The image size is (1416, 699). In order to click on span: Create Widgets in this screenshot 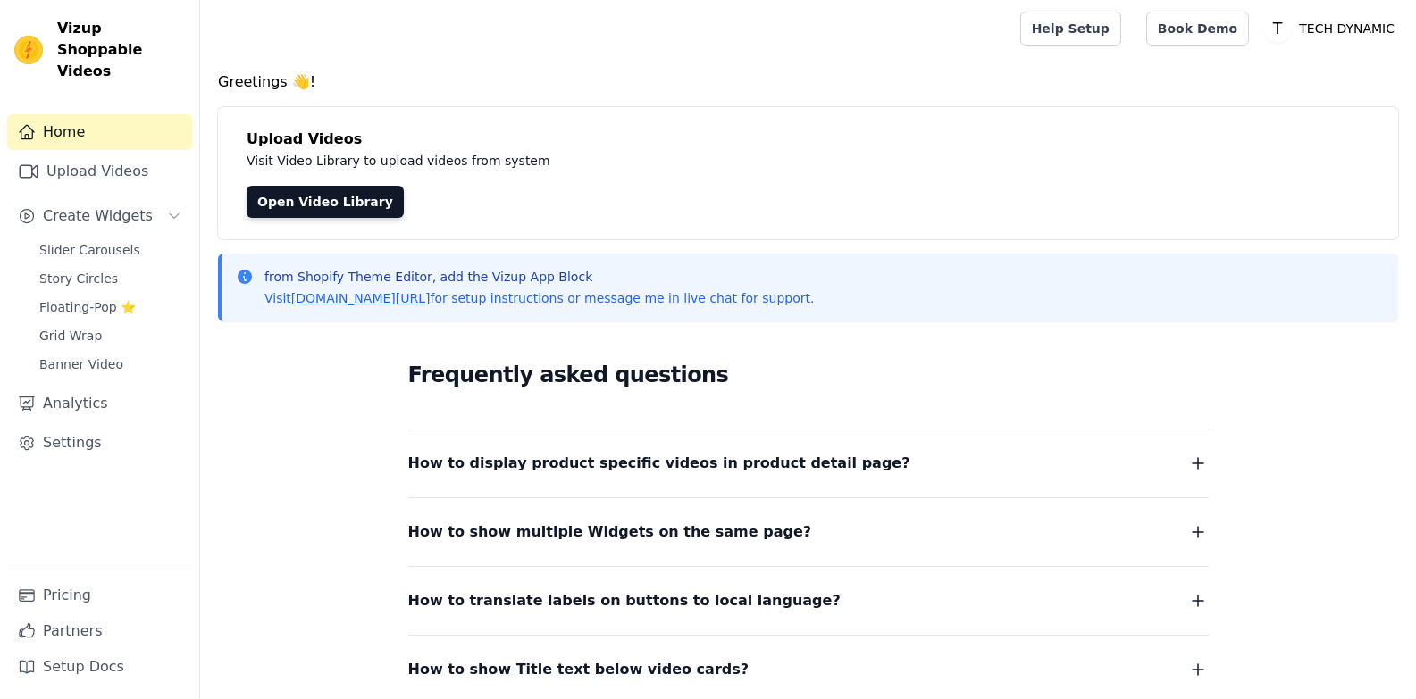, I will do `click(97, 216)`.